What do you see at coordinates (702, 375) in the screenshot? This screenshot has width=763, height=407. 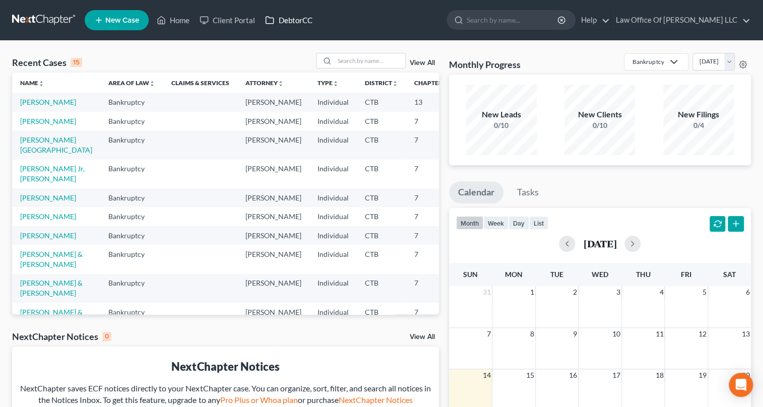 I see `span: 19` at bounding box center [702, 375].